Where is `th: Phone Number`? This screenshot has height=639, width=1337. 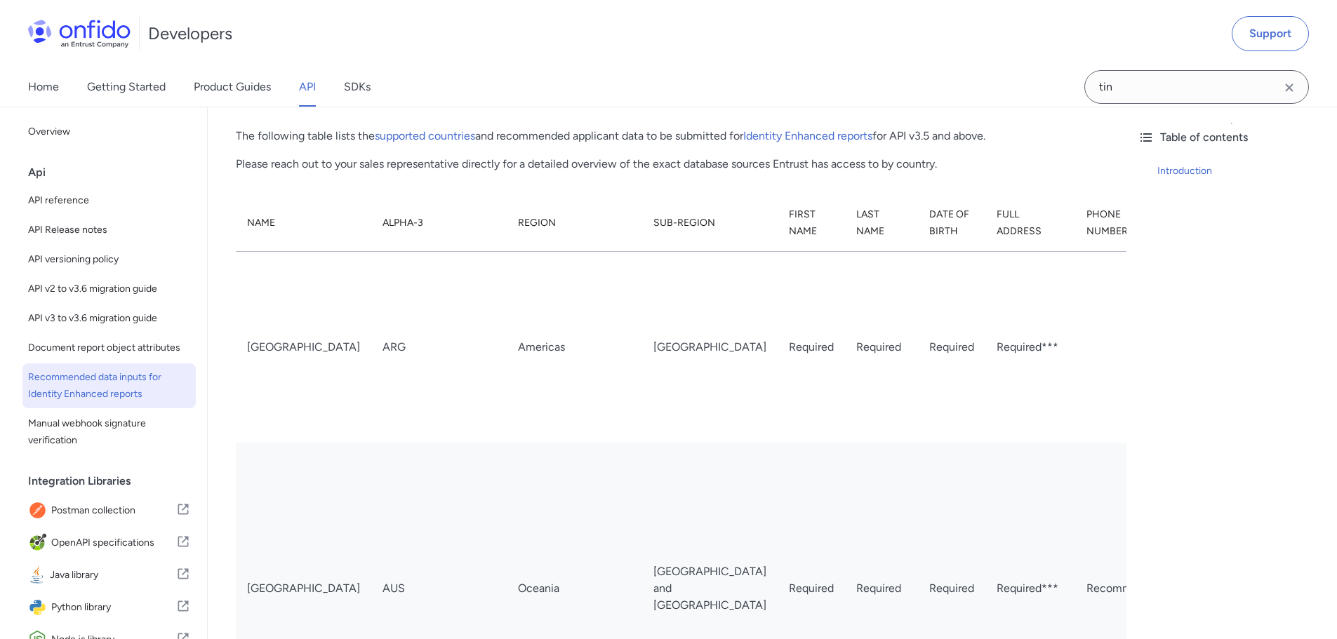
th: Phone Number is located at coordinates (1125, 223).